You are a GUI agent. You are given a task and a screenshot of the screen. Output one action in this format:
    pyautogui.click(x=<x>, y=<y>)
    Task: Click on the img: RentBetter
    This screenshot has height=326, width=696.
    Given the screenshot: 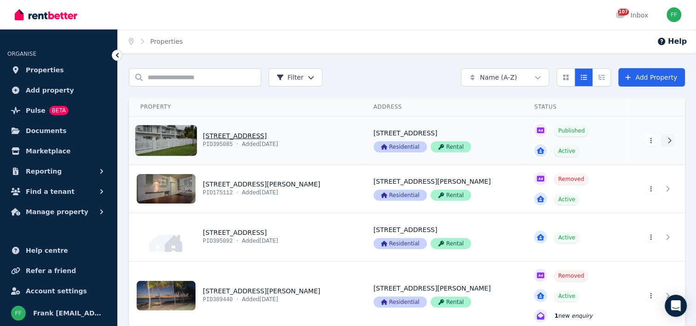 What is the action you would take?
    pyautogui.click(x=46, y=15)
    